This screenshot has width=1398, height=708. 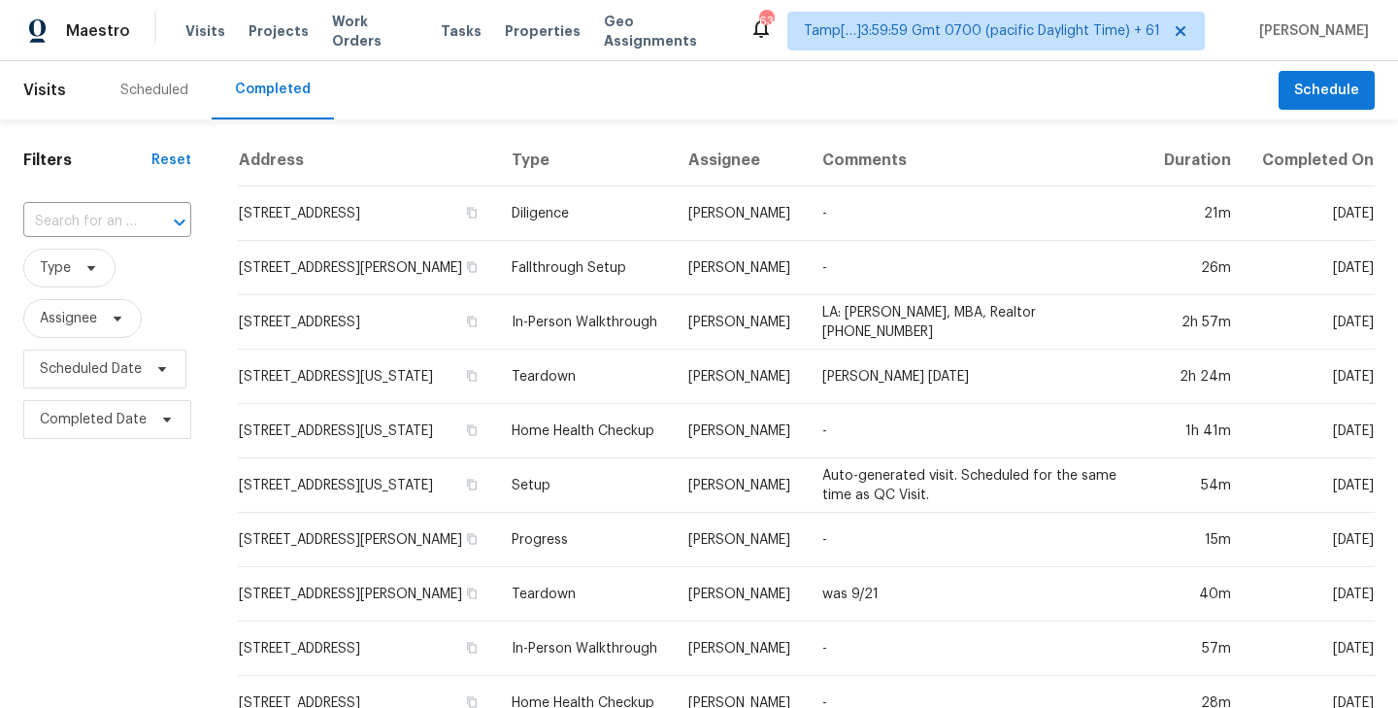 I want to click on input: Search for an address..., so click(x=80, y=221).